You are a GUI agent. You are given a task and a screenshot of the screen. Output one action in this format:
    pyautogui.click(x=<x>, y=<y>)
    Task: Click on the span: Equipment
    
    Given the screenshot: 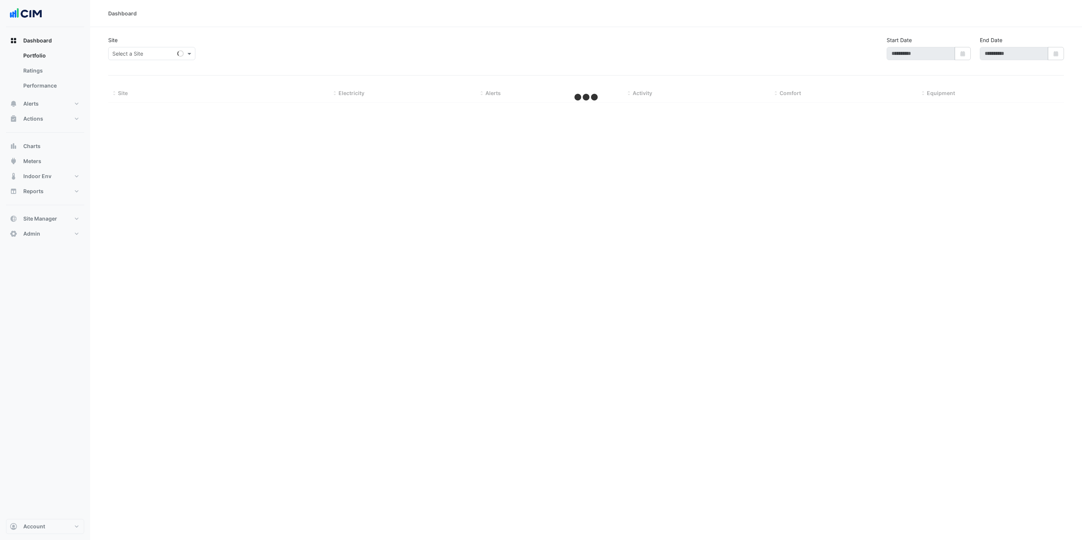 What is the action you would take?
    pyautogui.click(x=940, y=93)
    